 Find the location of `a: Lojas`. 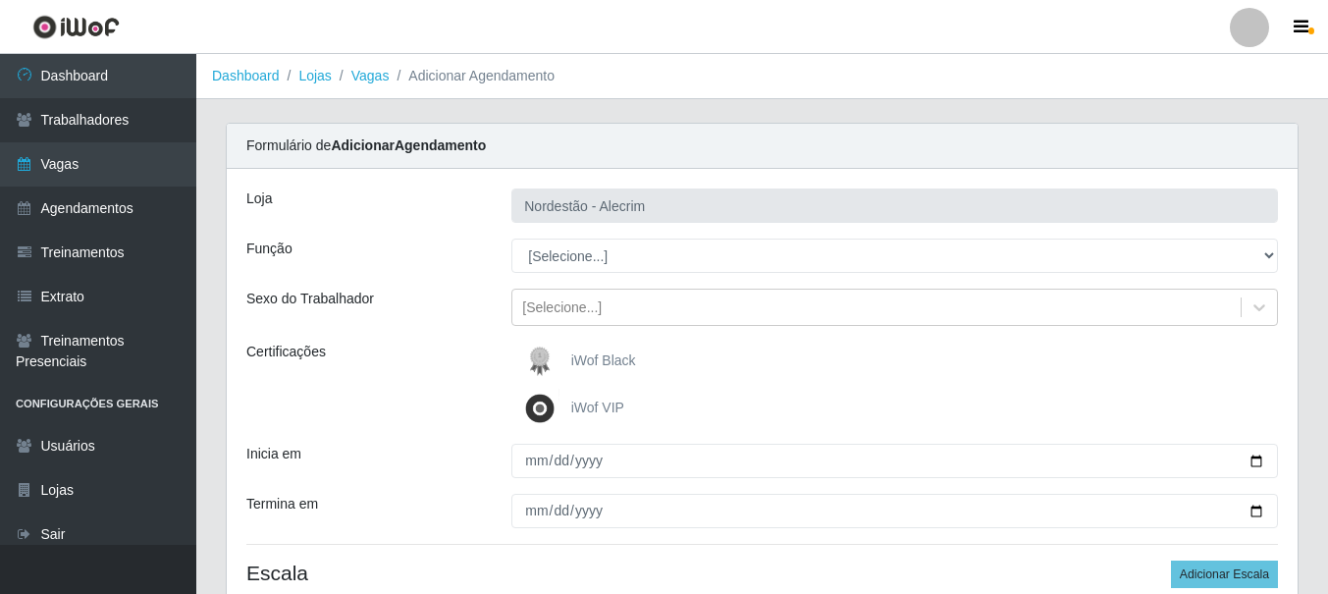

a: Lojas is located at coordinates (314, 76).